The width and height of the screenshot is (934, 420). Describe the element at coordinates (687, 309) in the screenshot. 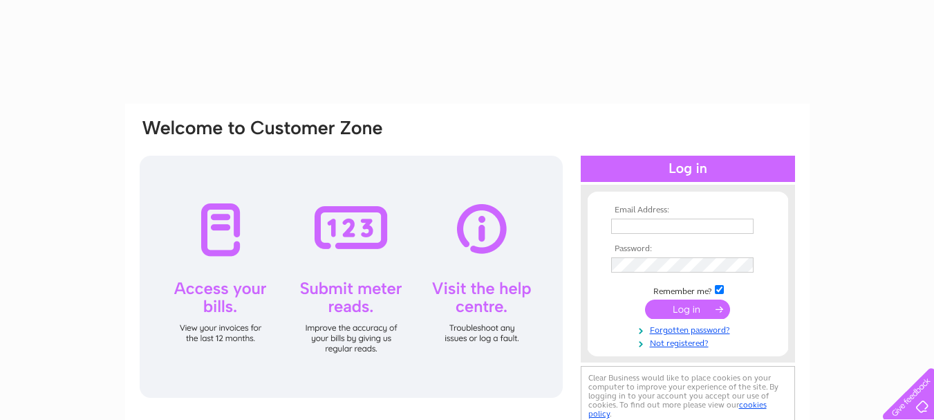

I see `input: Submit` at that location.